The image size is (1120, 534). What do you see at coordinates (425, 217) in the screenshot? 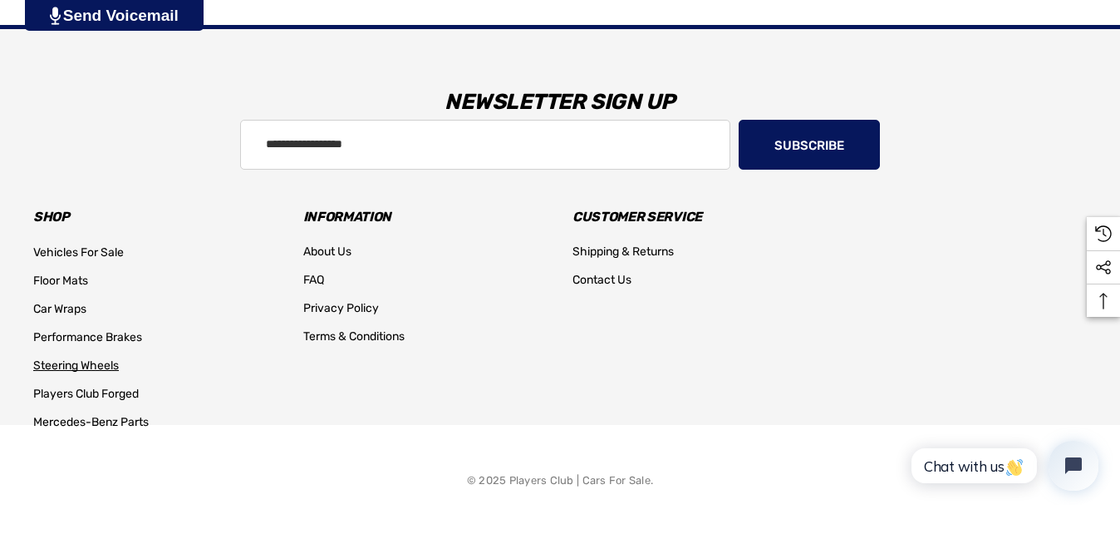
I see `h3: Information` at bounding box center [425, 217].